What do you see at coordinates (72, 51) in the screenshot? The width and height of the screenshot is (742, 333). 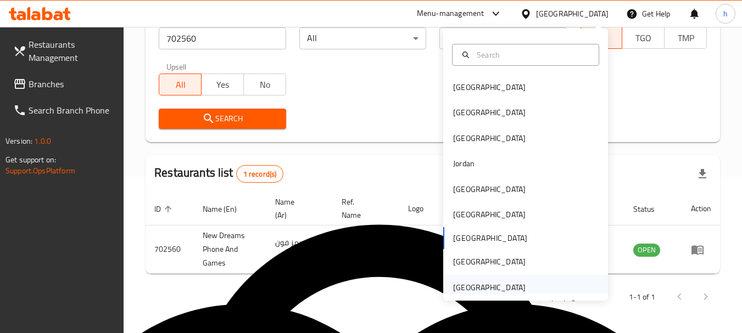 I see `span: Restaurants Management` at bounding box center [72, 51].